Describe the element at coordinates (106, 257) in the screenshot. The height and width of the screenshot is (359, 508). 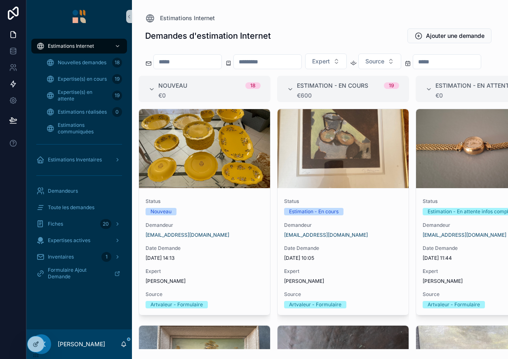
I see `div: 1` at that location.